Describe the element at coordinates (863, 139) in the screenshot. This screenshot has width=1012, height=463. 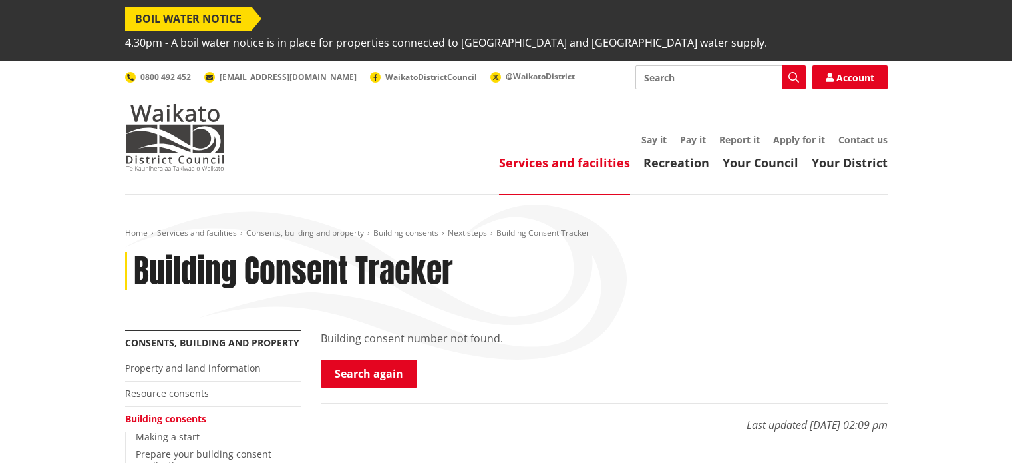
I see `a: Contact us` at that location.